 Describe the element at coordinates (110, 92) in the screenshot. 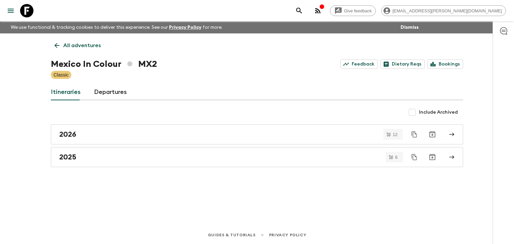

I see `a: Departures` at that location.